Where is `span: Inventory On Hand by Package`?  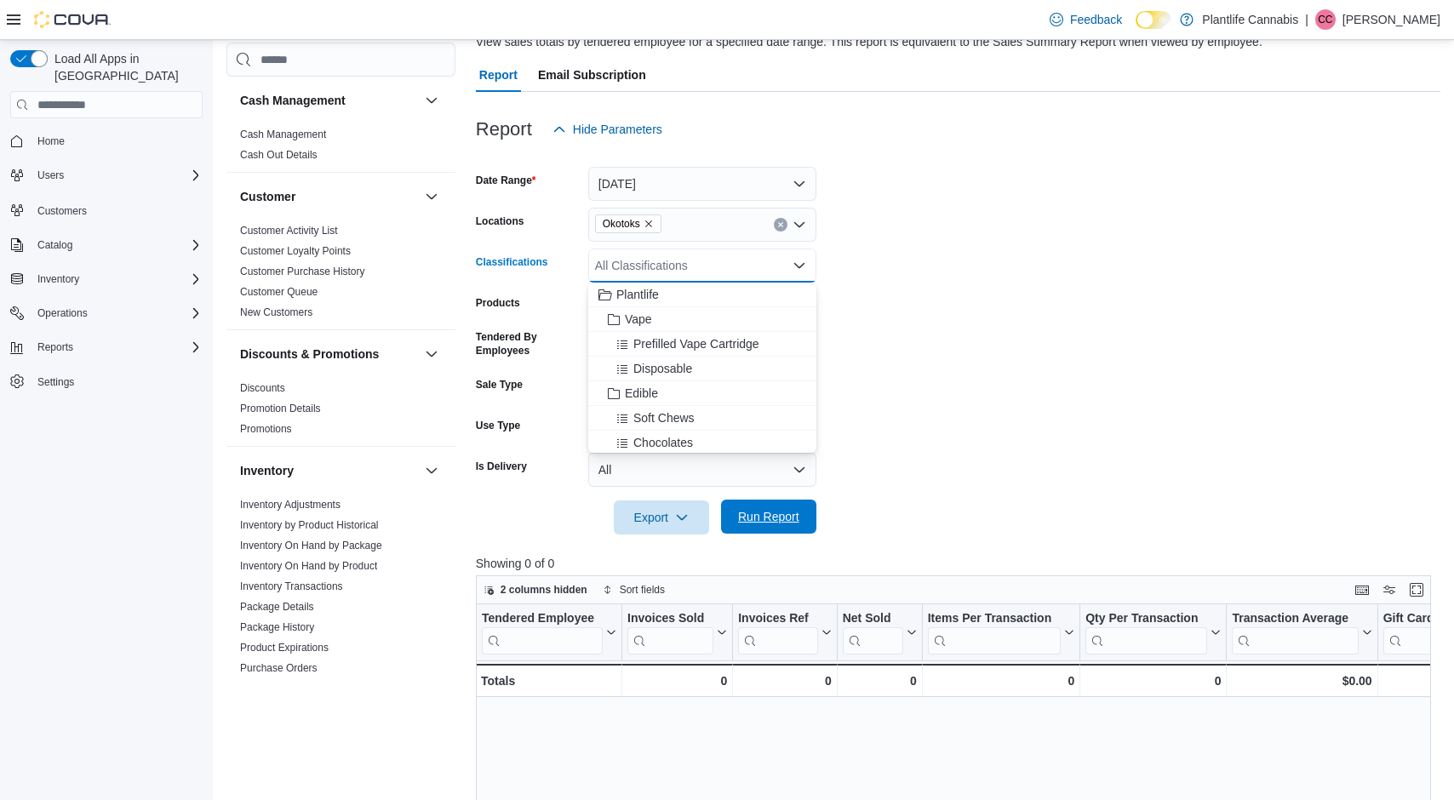 span: Inventory On Hand by Package is located at coordinates (311, 546).